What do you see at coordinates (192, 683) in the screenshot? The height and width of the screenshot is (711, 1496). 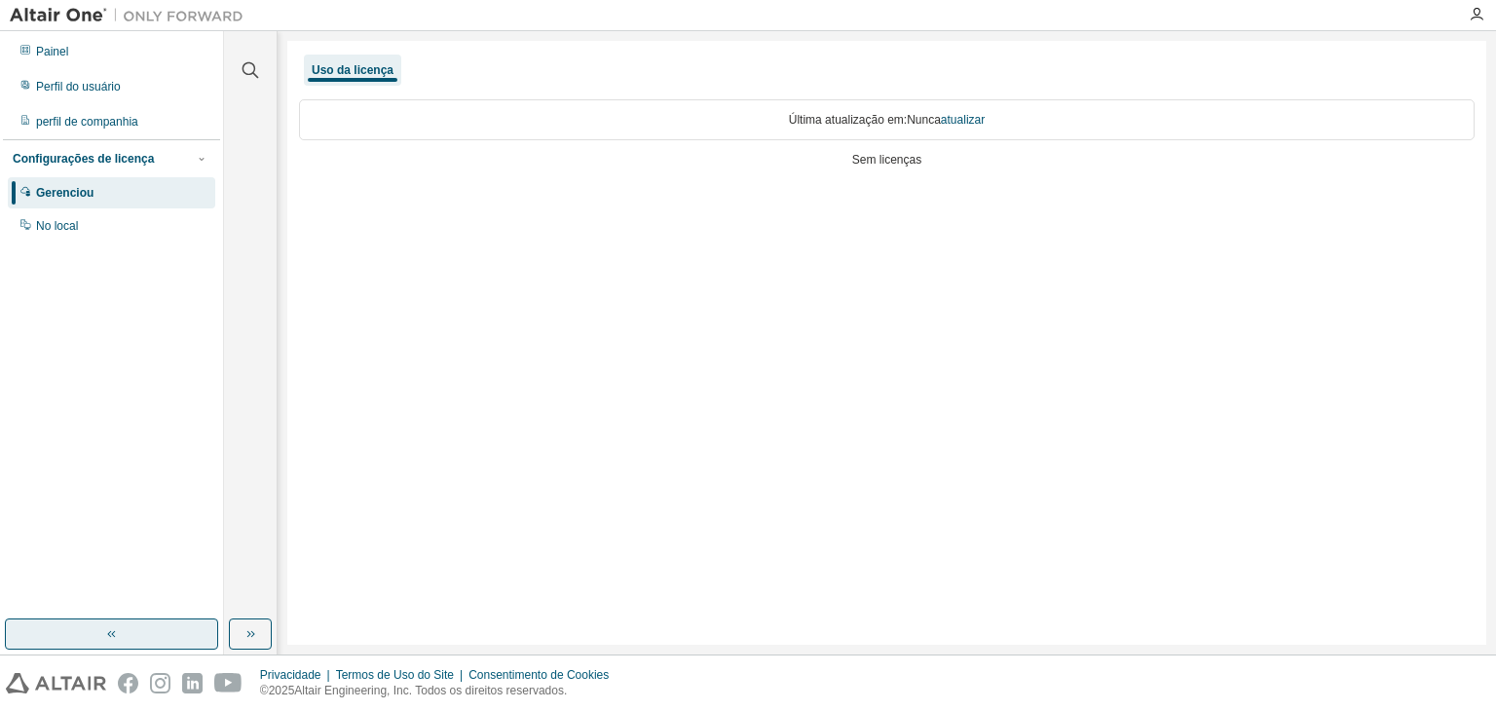 I see `img: linkedin.svg` at bounding box center [192, 683].